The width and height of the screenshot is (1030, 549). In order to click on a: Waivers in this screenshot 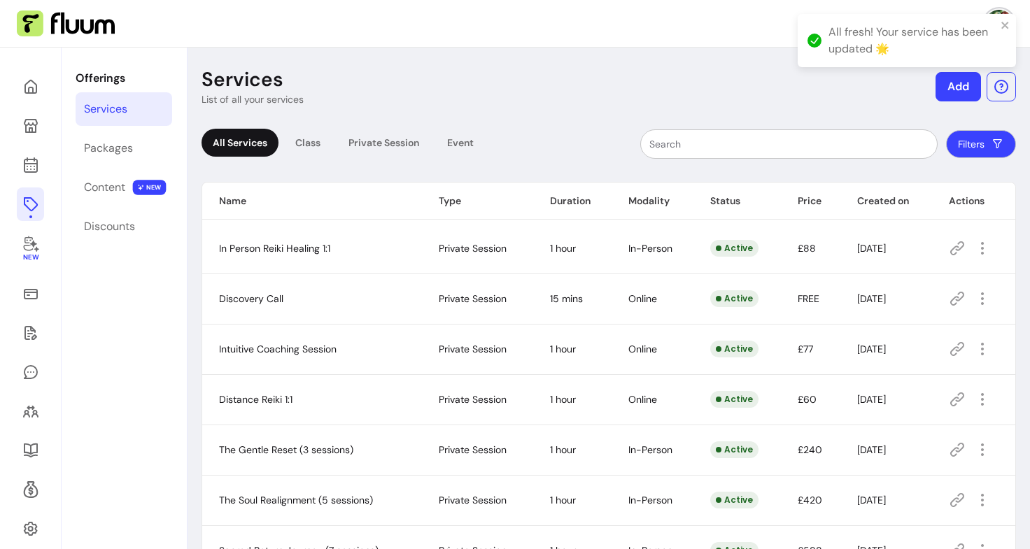, I will do `click(30, 333)`.